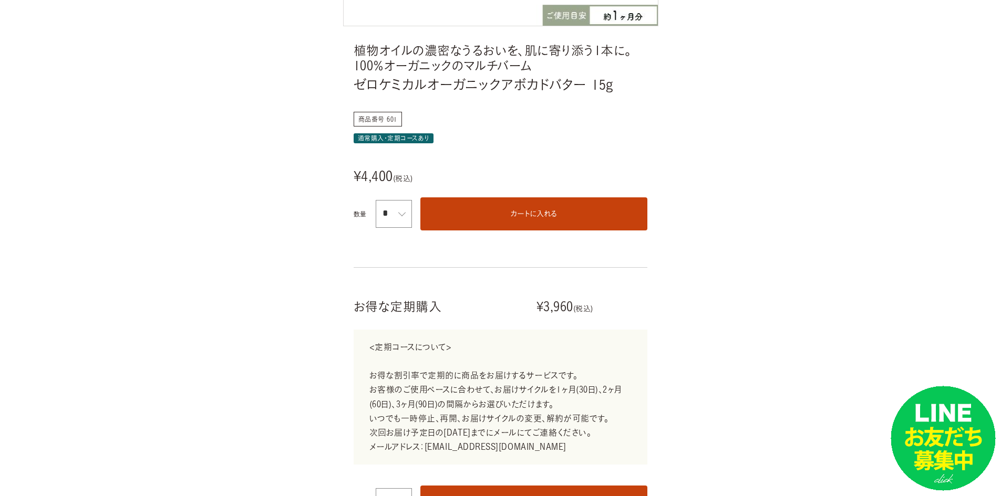  What do you see at coordinates (501, 58) in the screenshot?
I see `span: 植物オイルの濃密なうるおいを、肌に寄り添う1本に。 100％オーガニックのマルチバーム` at bounding box center [501, 58].